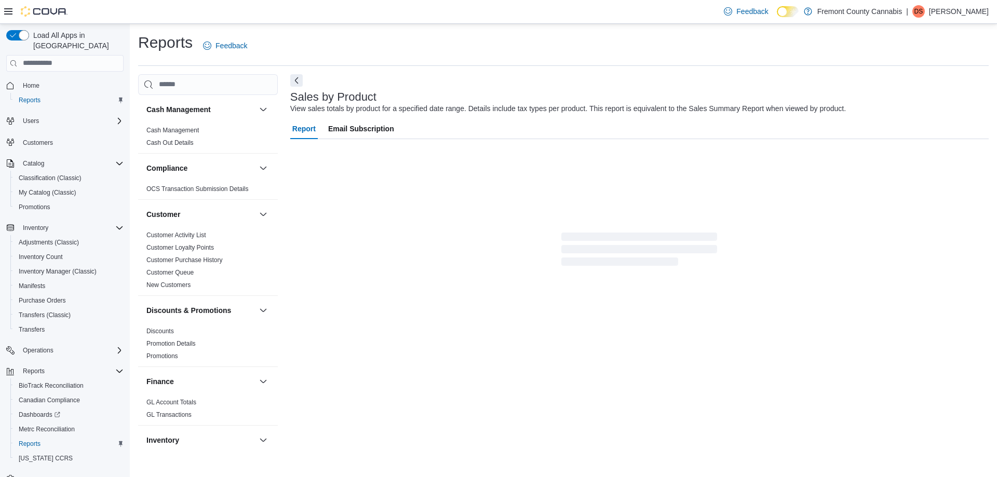 This screenshot has width=997, height=477. Describe the element at coordinates (69, 429) in the screenshot. I see `button: Metrc Reconciliation` at that location.